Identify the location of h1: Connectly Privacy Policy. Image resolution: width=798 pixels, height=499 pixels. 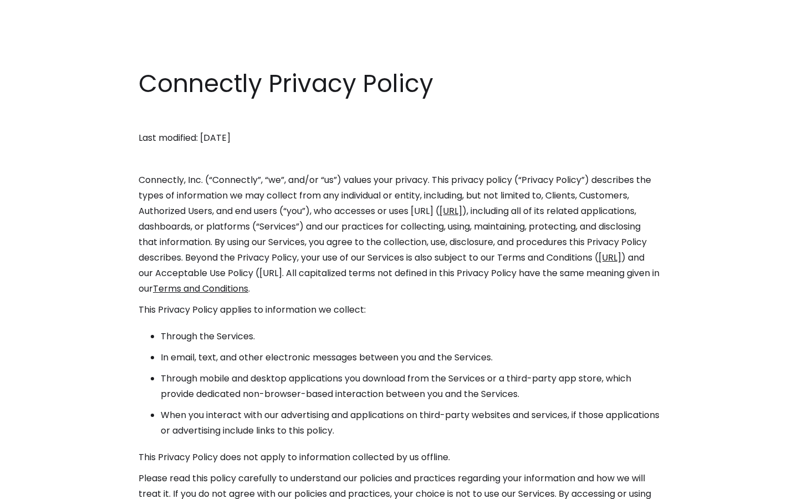
(399, 84).